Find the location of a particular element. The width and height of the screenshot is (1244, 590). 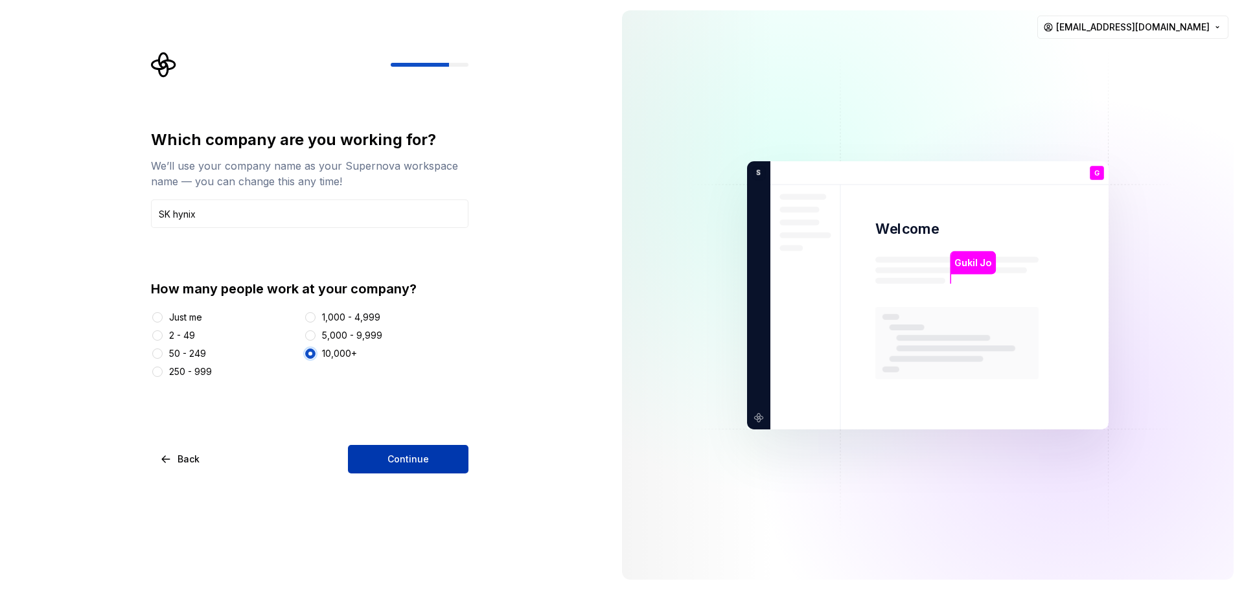

button: Back is located at coordinates (181, 459).